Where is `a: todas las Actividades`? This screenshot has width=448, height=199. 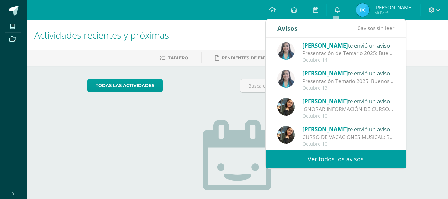
a: todas las Actividades is located at coordinates (125, 85).